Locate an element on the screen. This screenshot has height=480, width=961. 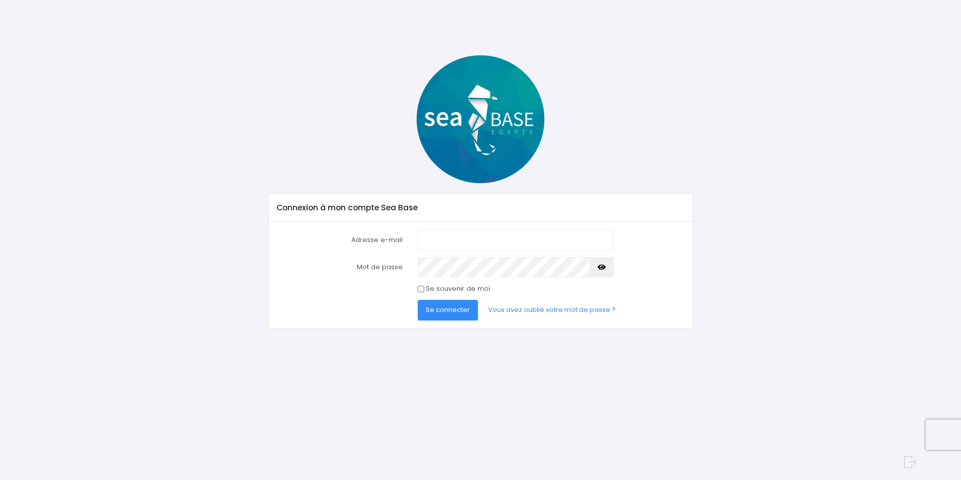
label: Adresse e-mail is located at coordinates (340, 240).